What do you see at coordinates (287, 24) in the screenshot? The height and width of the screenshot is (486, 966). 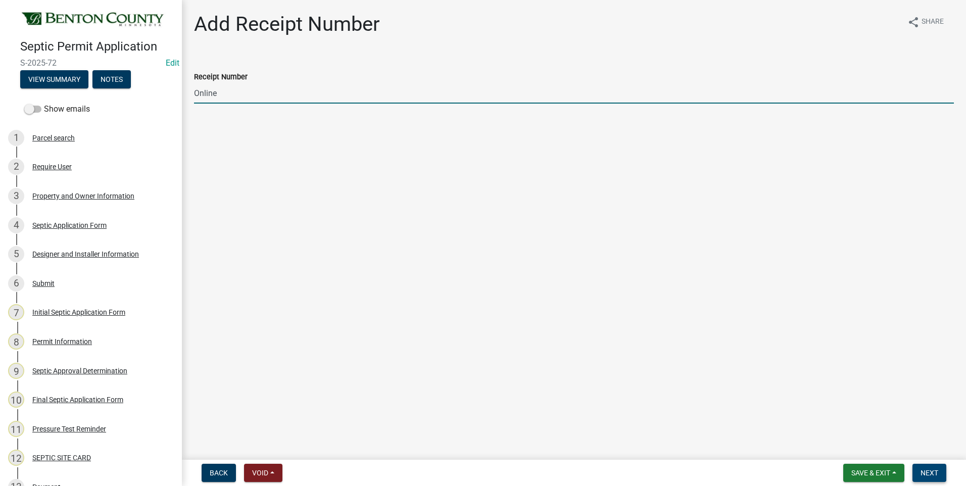 I see `h1: Add Receipt Number` at bounding box center [287, 24].